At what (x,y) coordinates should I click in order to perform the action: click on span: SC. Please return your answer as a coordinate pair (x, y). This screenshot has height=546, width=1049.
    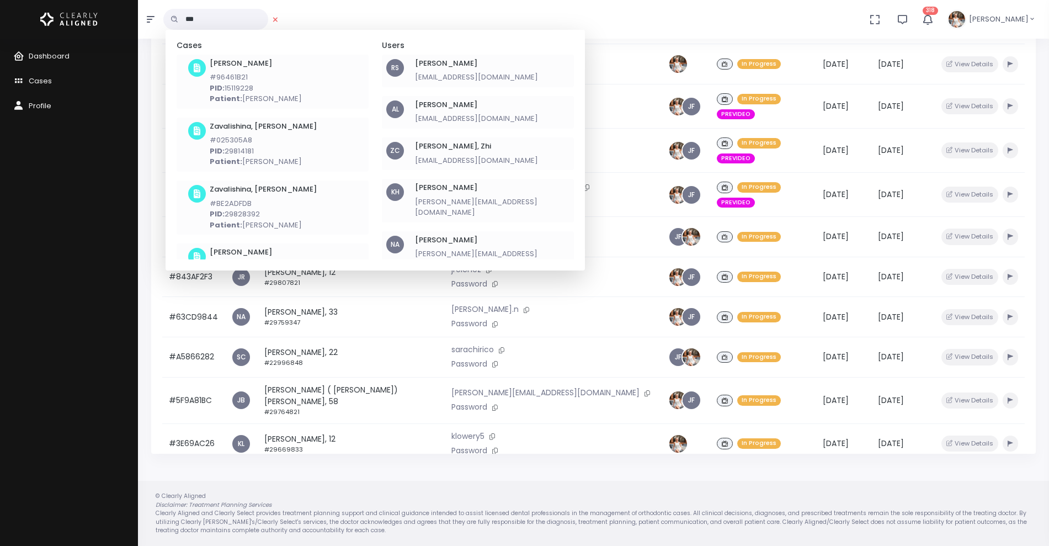
    Looking at the image, I should click on (241, 357).